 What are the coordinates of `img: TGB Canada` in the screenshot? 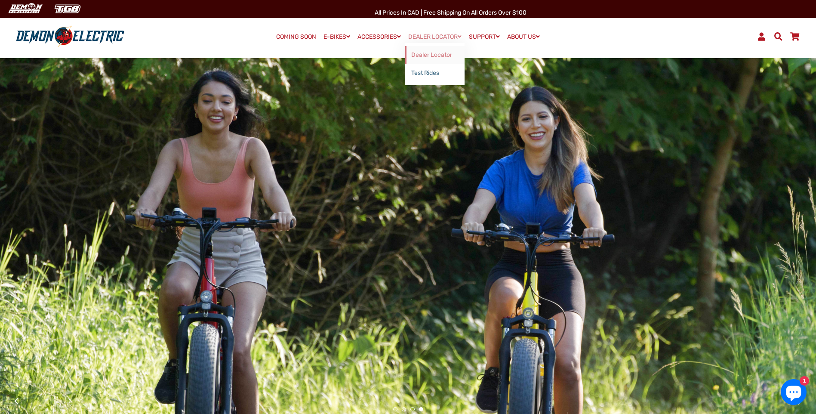 It's located at (68, 9).